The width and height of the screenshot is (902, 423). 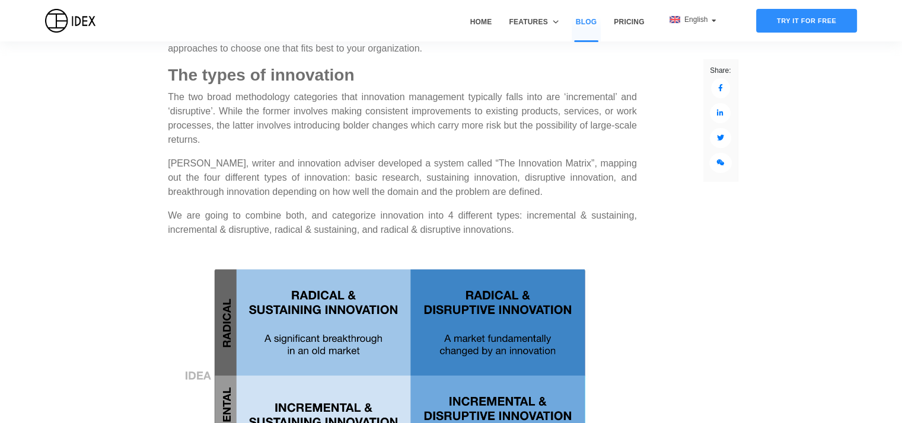 I want to click on a: Pricing, so click(x=629, y=29).